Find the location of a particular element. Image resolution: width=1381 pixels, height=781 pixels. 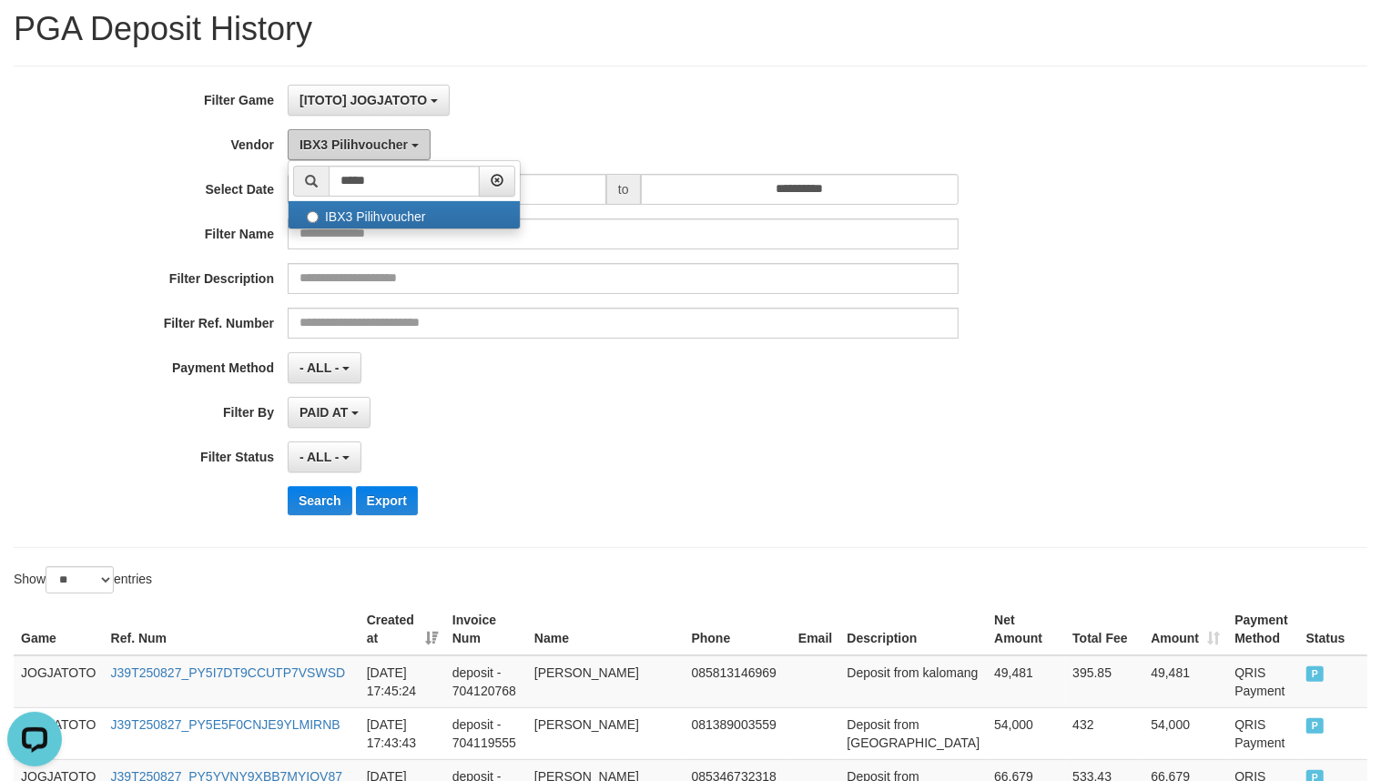

td: 081389003559 is located at coordinates (738, 733).